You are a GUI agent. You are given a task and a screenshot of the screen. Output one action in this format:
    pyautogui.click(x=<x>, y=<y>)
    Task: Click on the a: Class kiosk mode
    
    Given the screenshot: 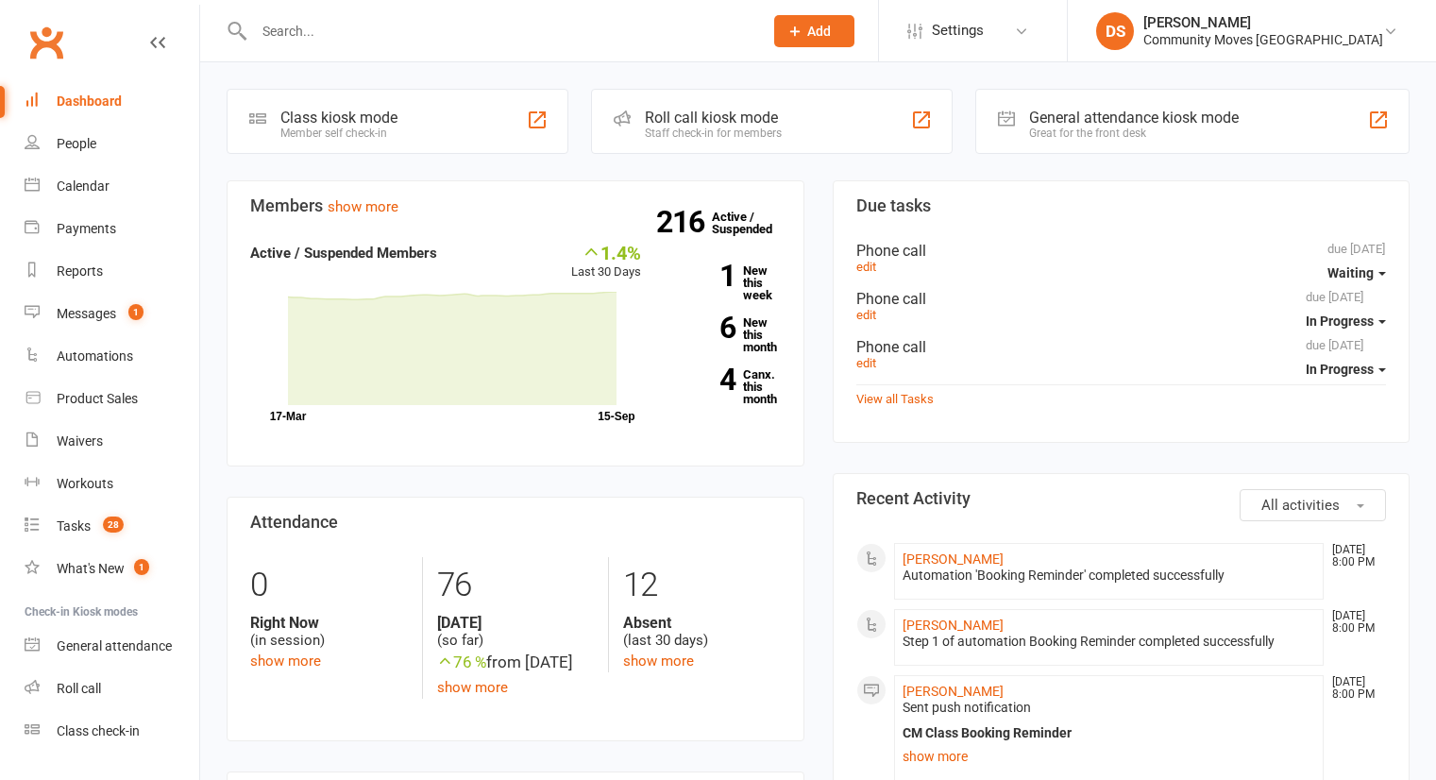 What is the action you would take?
    pyautogui.click(x=111, y=731)
    